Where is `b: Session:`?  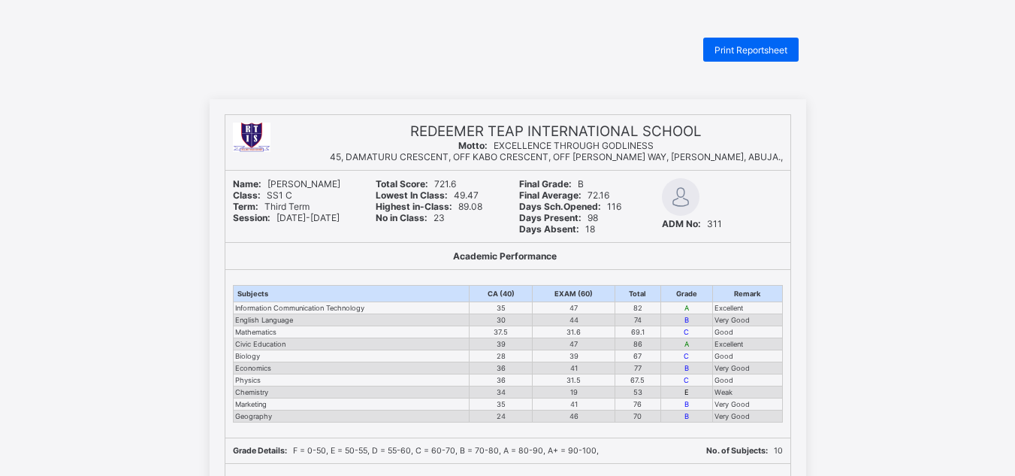
b: Session: is located at coordinates (252, 217).